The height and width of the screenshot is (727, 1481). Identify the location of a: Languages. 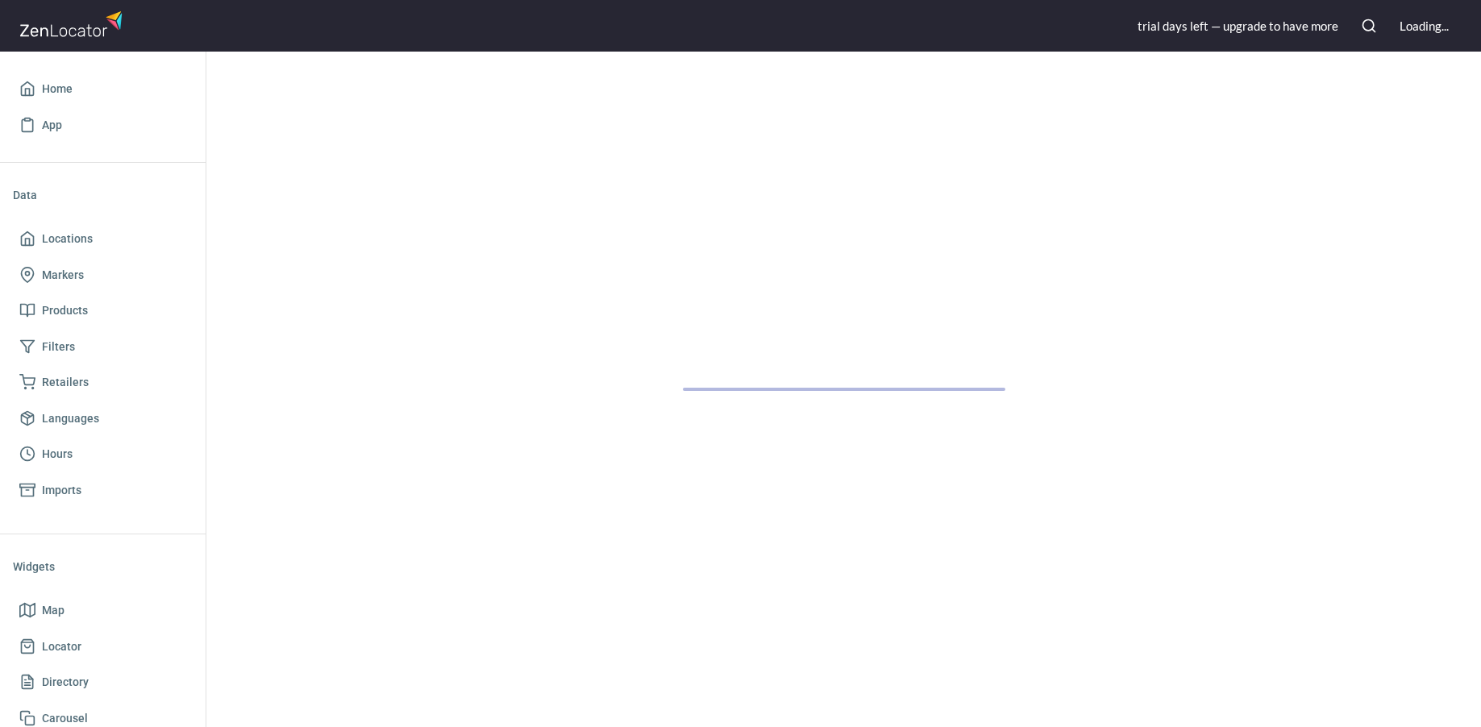
(102, 418).